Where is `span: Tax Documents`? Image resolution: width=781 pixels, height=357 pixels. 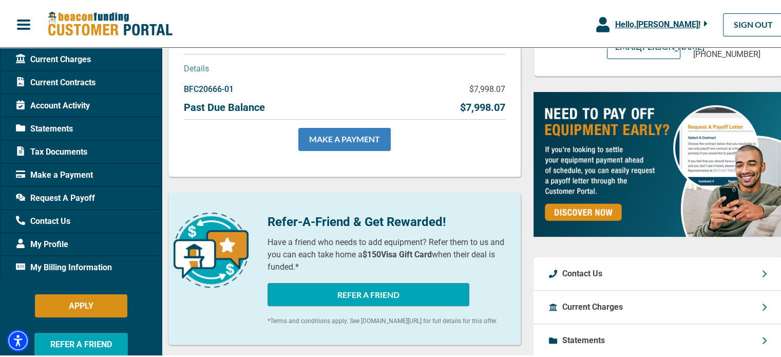
span: Tax Documents is located at coordinates (51, 150).